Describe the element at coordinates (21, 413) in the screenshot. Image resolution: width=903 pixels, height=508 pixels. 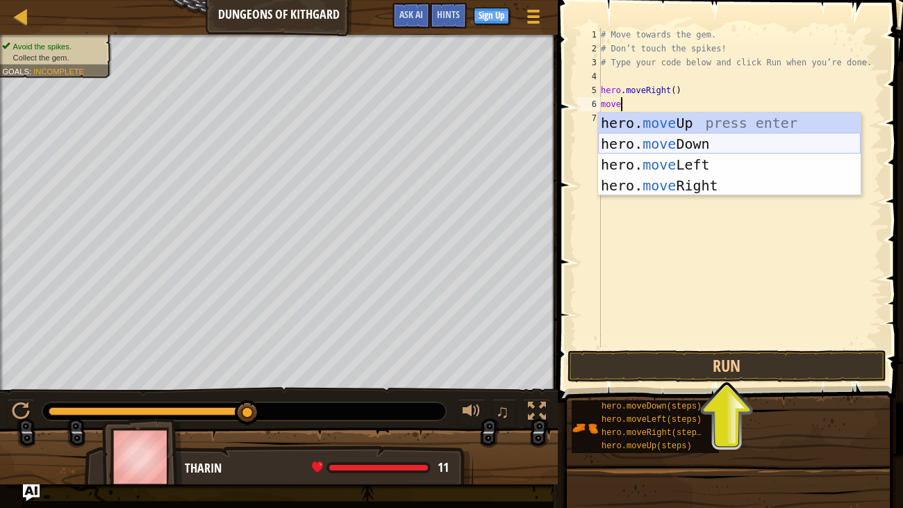
I see `button: Ctrl + P: Pause` at that location.